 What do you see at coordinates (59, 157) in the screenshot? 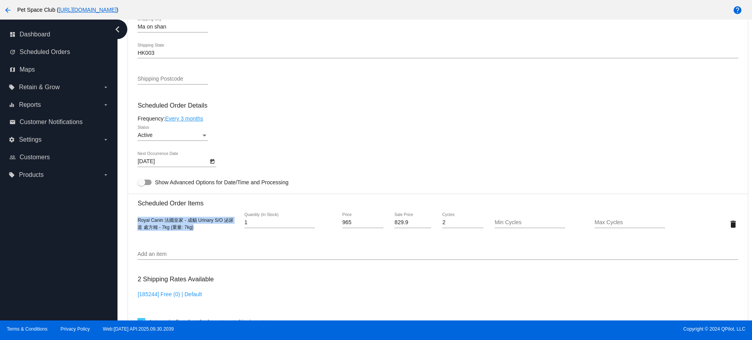
I see `a: people_outline Customers` at bounding box center [59, 157].